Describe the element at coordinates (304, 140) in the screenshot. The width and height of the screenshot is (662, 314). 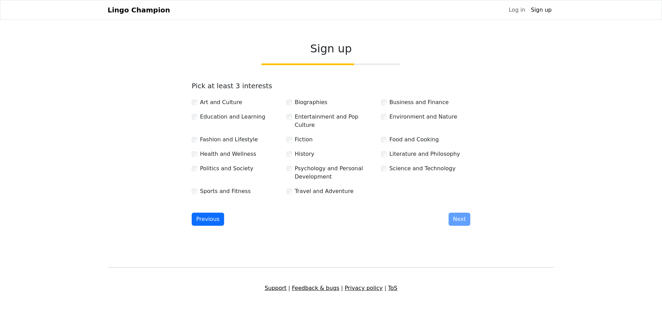
I see `label: Fiction` at that location.